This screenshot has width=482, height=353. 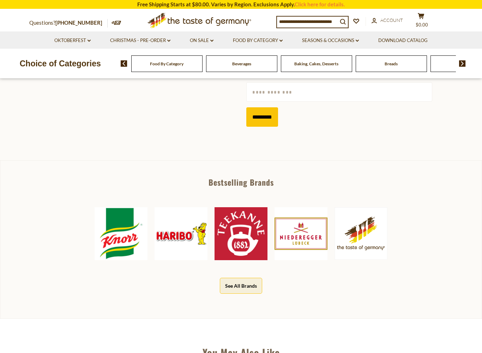 I want to click on a: Oktoberfest, so click(x=72, y=41).